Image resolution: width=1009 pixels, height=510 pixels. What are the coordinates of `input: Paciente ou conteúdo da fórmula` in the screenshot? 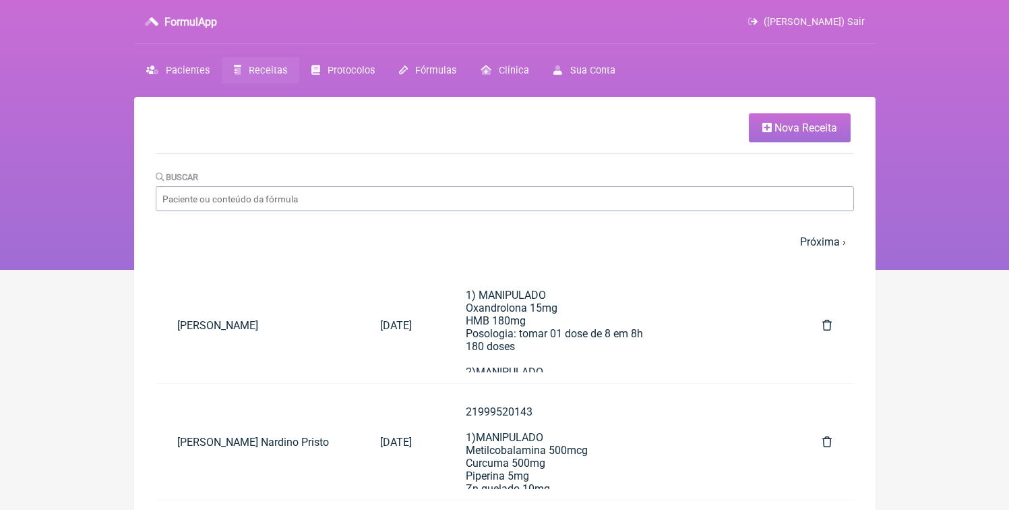 It's located at (505, 198).